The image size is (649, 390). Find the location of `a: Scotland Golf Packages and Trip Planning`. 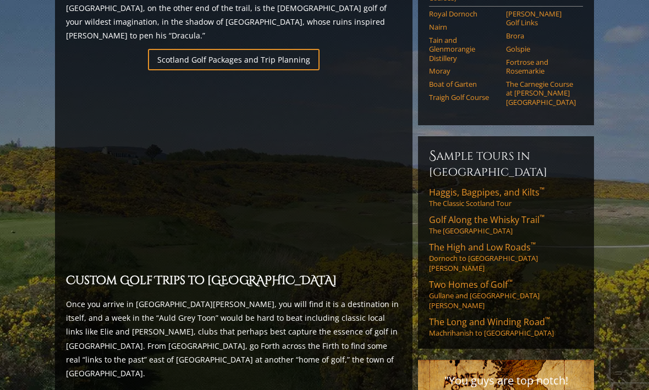

a: Scotland Golf Packages and Trip Planning is located at coordinates (234, 59).